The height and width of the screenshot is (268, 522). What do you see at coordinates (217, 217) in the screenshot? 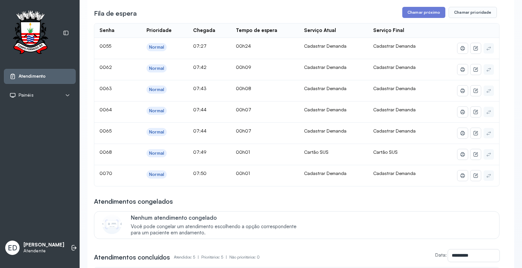
I see `p: Nenhum atendimento congelado` at bounding box center [217, 217].